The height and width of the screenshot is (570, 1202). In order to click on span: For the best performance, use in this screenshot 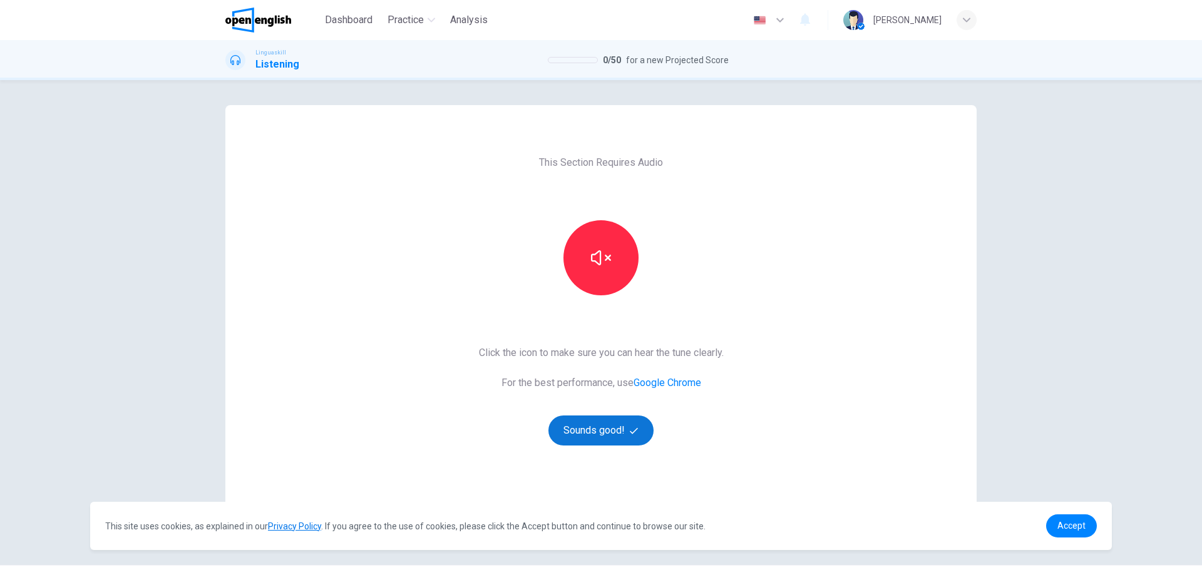, I will do `click(601, 383)`.